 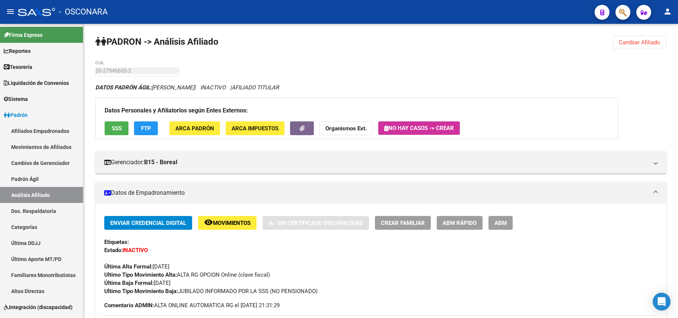 What do you see at coordinates (83, 12) in the screenshot?
I see `span: - OSCONARA` at bounding box center [83, 12].